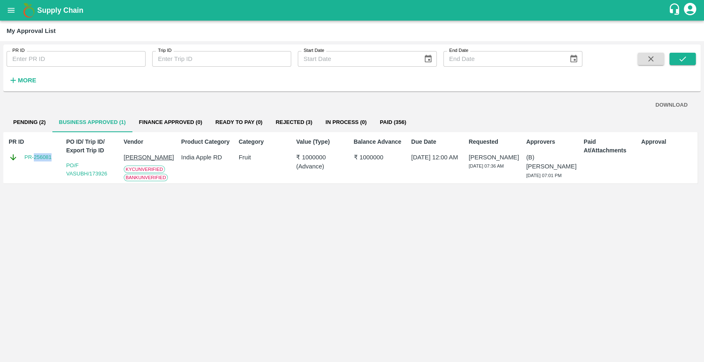 Image resolution: width=704 pixels, height=362 pixels. Describe the element at coordinates (671, 105) in the screenshot. I see `button: DOWNLOAD` at that location.